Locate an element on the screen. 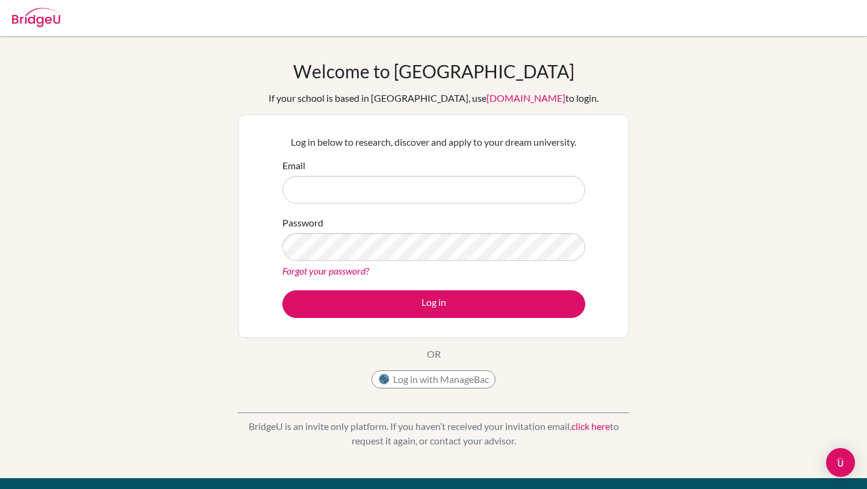  a: click here is located at coordinates (591, 426).